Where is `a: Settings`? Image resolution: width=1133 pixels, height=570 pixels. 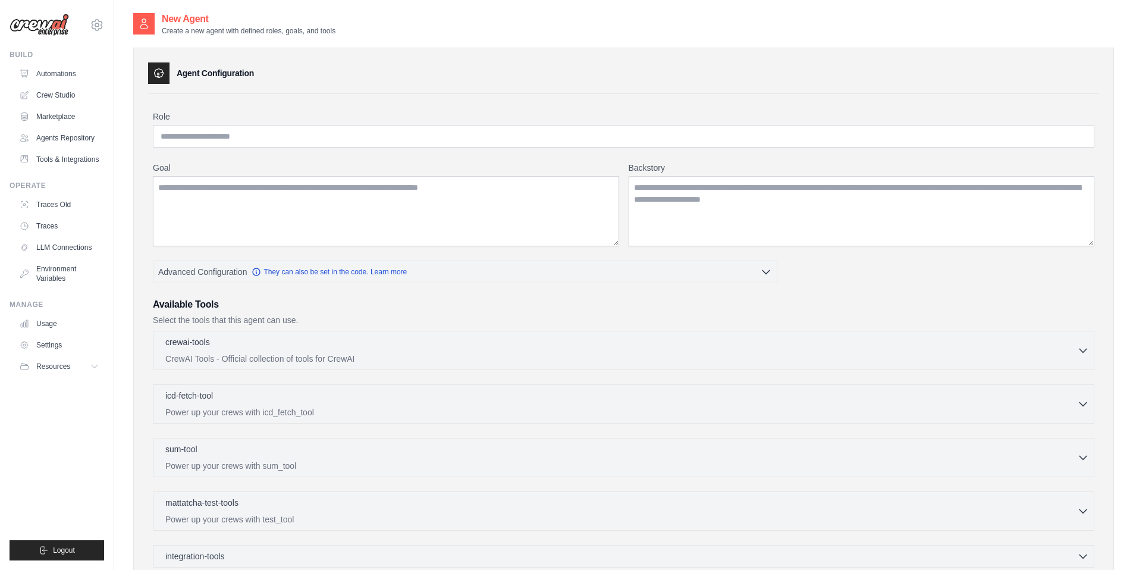
a: Settings is located at coordinates (59, 345).